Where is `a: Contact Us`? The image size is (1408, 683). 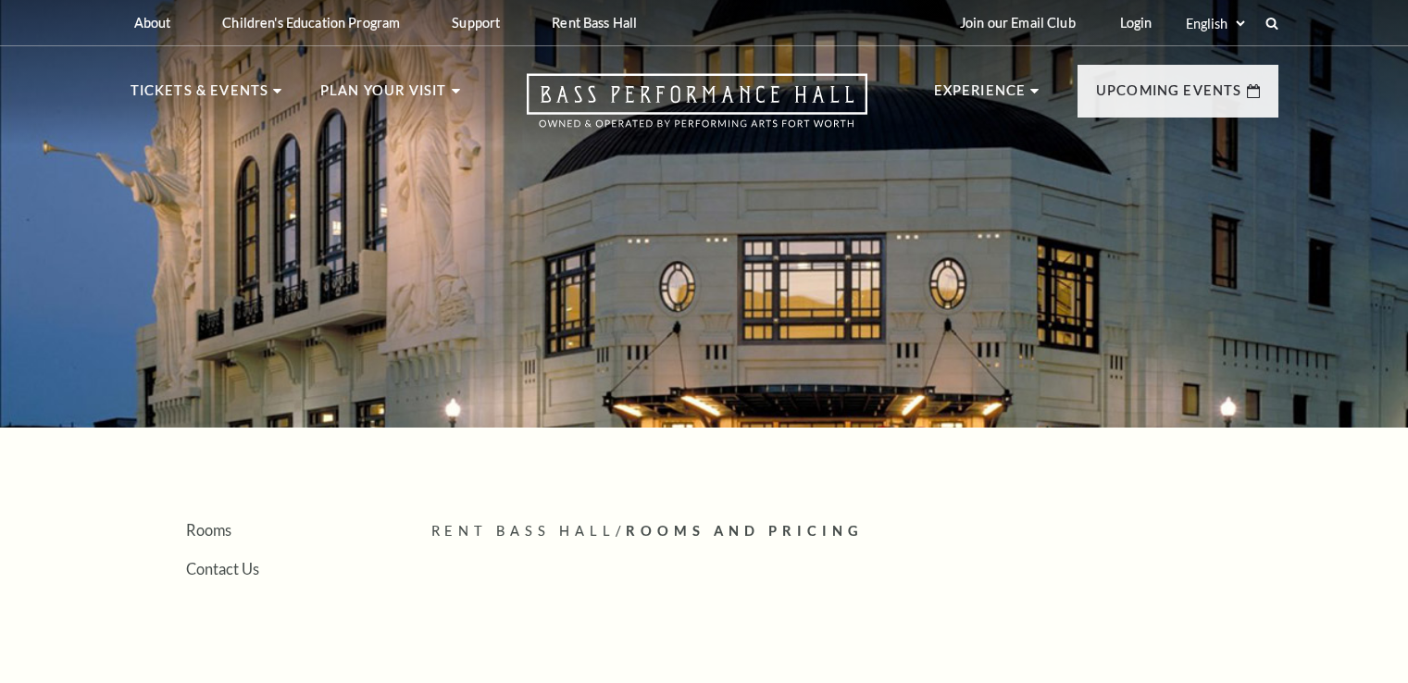 a: Contact Us is located at coordinates (222, 568).